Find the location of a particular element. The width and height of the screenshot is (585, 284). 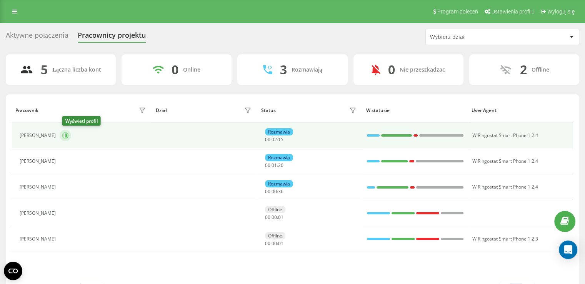

div: Online is located at coordinates (192, 70).